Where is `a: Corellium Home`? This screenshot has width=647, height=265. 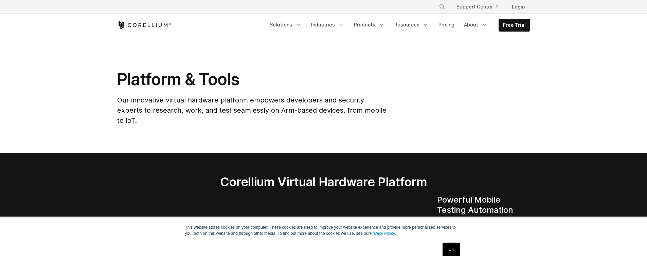
a: Corellium Home is located at coordinates (144, 25).